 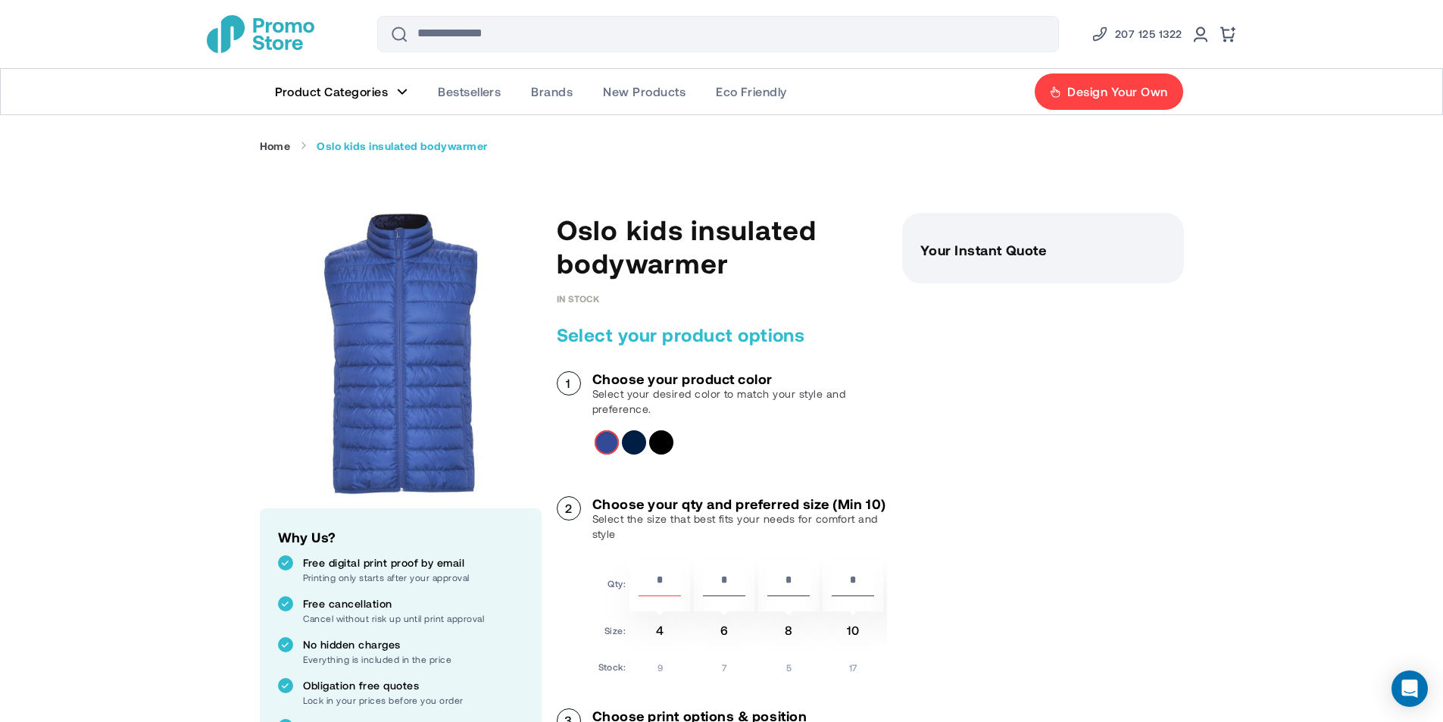 What do you see at coordinates (332, 92) in the screenshot?
I see `span: Product Categories` at bounding box center [332, 92].